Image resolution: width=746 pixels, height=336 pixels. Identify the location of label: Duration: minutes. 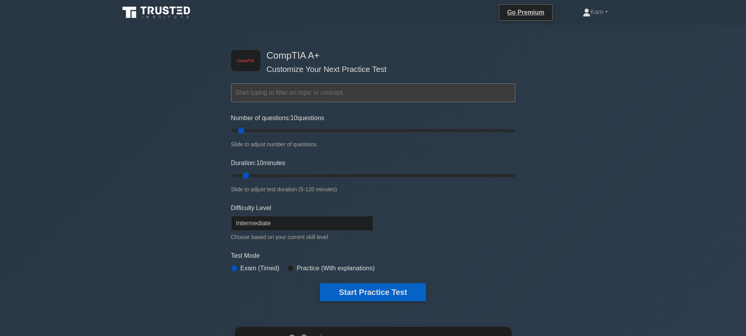
(258, 163).